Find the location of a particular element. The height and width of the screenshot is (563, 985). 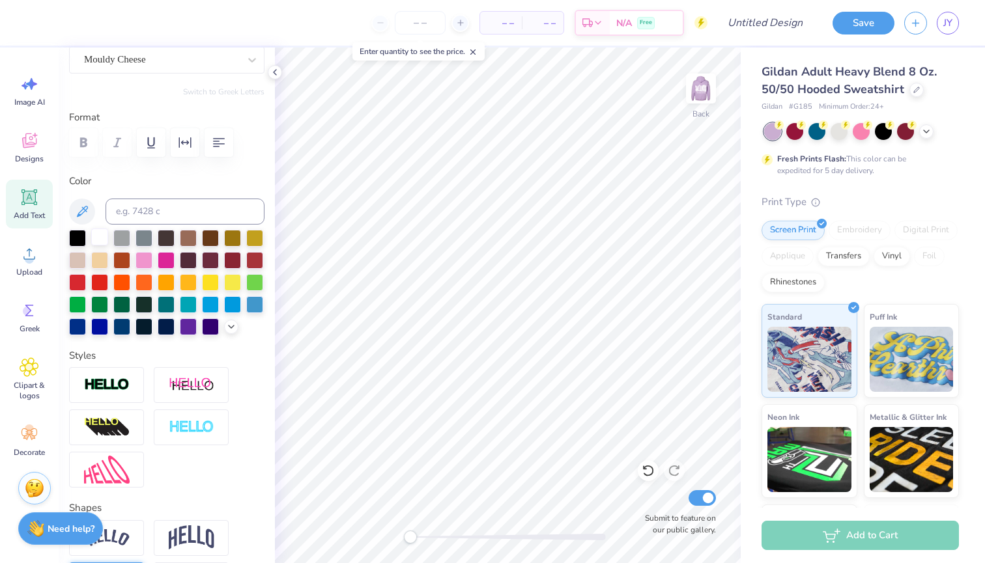

img: Standard is located at coordinates (809, 359).